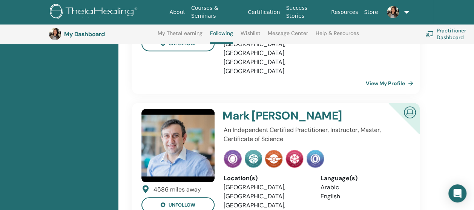 Image resolution: width=474 pixels, height=210 pixels. I want to click on h3: My Dashboard, so click(102, 34).